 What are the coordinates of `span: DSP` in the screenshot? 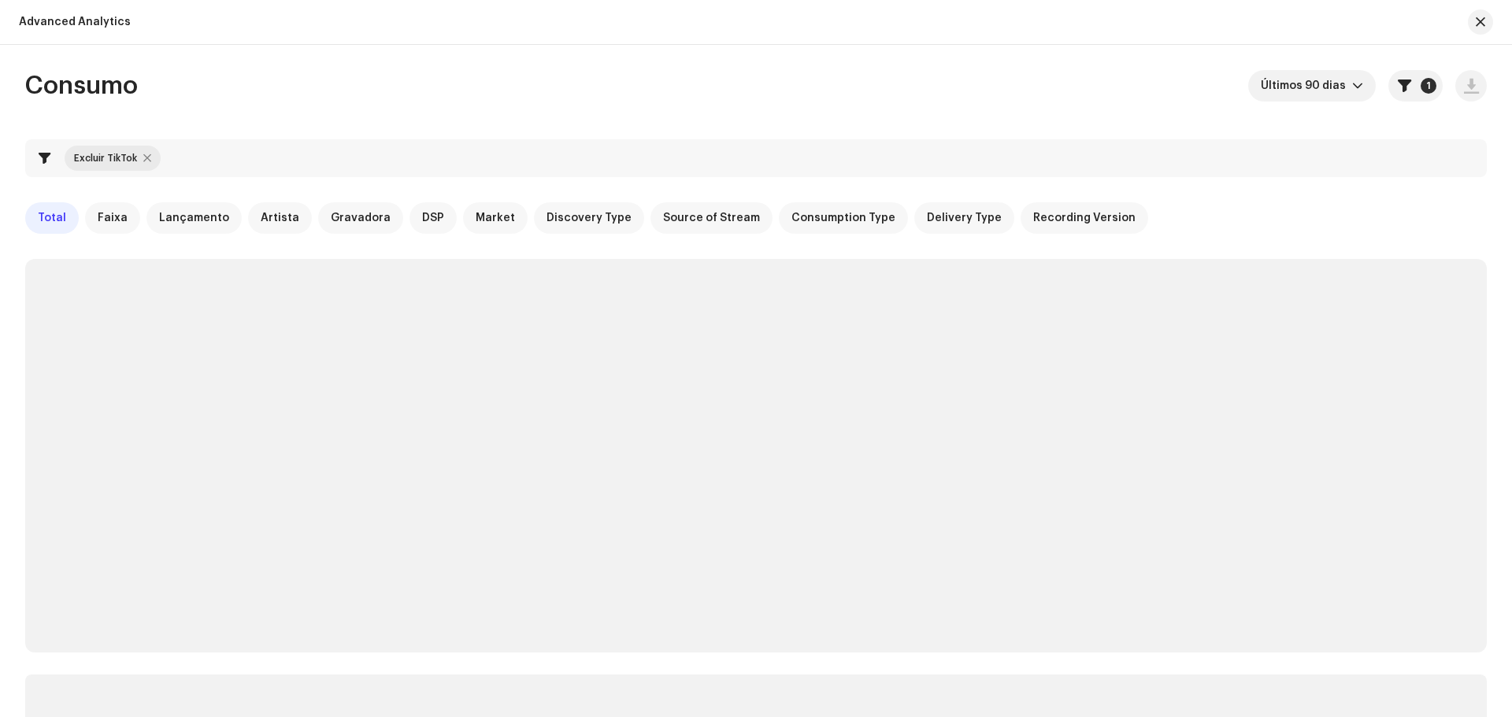 It's located at (433, 218).